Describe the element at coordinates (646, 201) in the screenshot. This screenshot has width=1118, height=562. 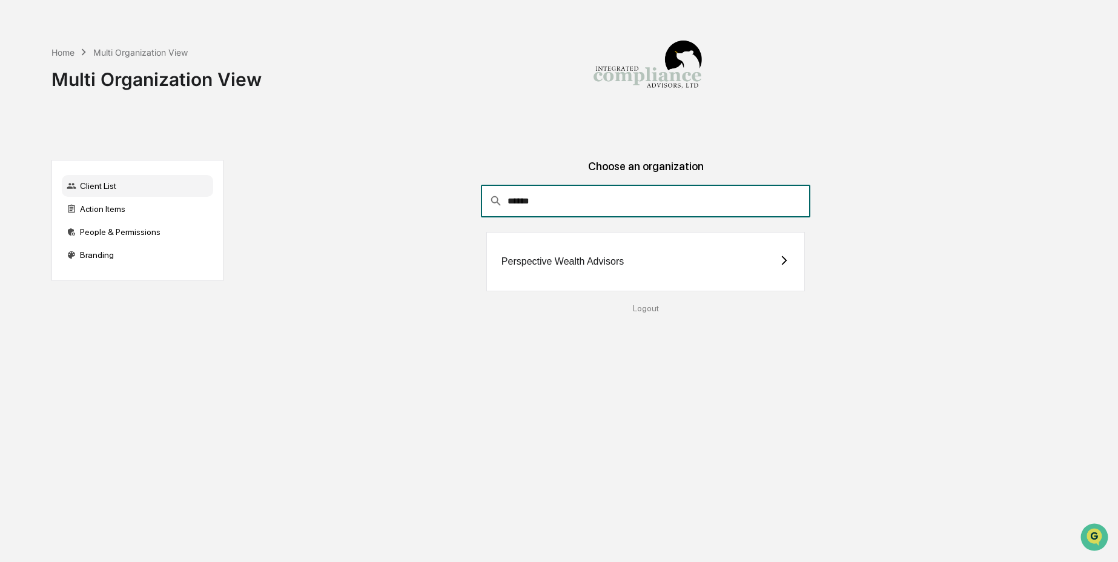
I see `div: consultant-dashboard__filter-organizations-search-bar` at that location.